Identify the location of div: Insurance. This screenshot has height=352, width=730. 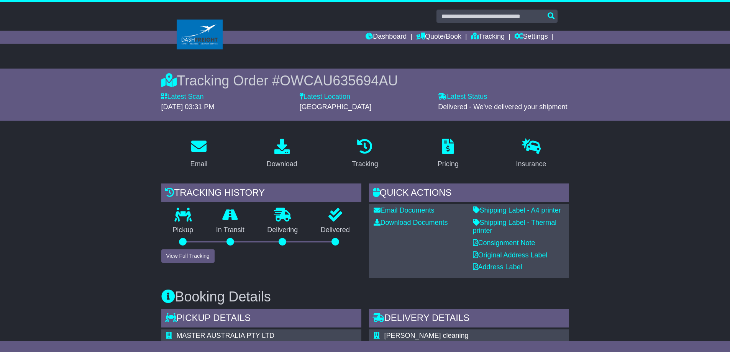
(531, 164).